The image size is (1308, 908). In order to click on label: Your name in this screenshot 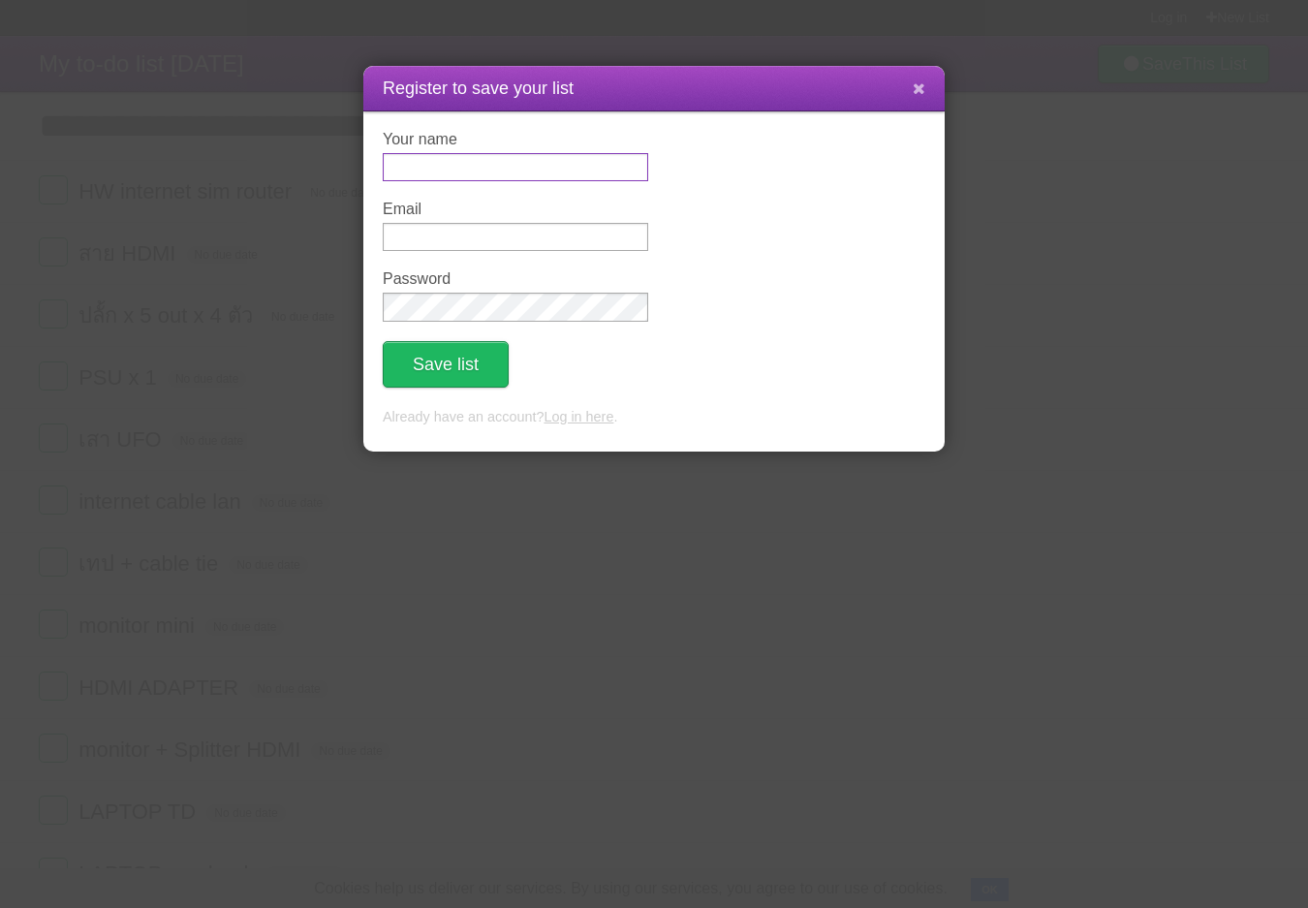, I will do `click(515, 140)`.